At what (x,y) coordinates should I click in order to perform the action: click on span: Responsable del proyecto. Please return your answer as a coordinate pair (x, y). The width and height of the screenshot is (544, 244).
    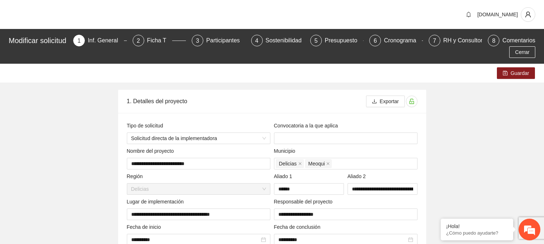
    Looking at the image, I should click on (305, 202).